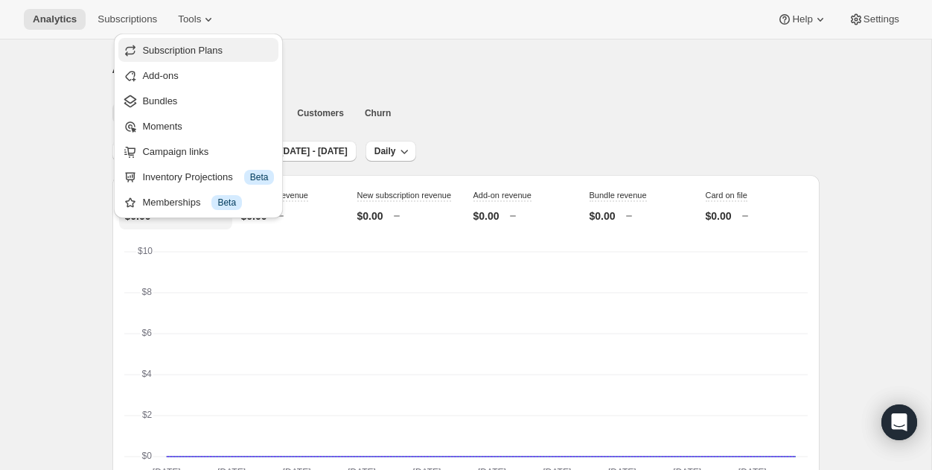  I want to click on span: Tools, so click(189, 19).